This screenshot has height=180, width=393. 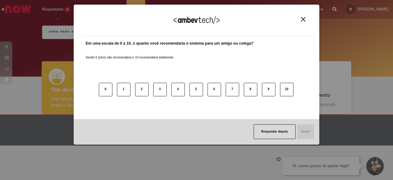 What do you see at coordinates (196, 89) in the screenshot?
I see `button: 5` at bounding box center [196, 89].